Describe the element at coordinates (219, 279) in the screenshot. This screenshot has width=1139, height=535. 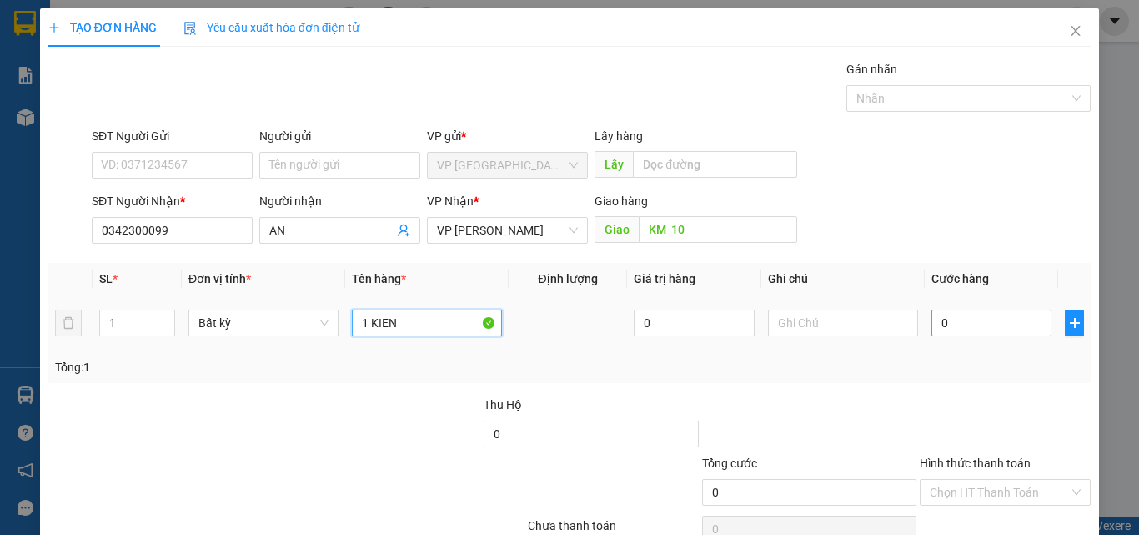
I see `span: Đơn vị tính` at that location.